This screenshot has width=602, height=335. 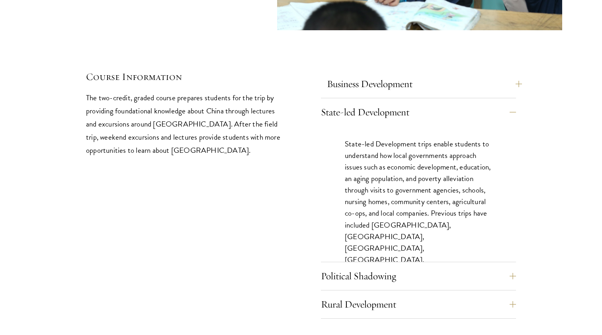 I want to click on h5: Course Information, so click(x=184, y=77).